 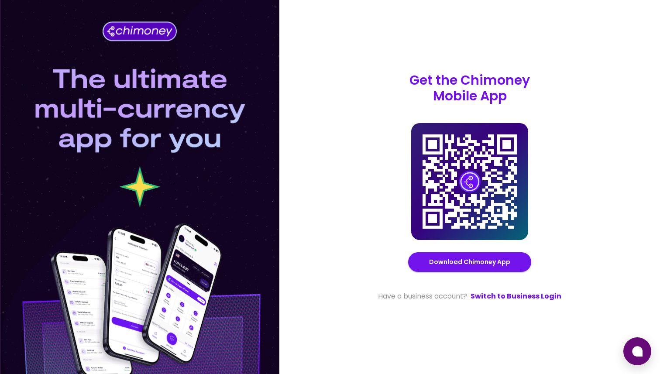 I want to click on a: Switch to Business Login, so click(x=516, y=296).